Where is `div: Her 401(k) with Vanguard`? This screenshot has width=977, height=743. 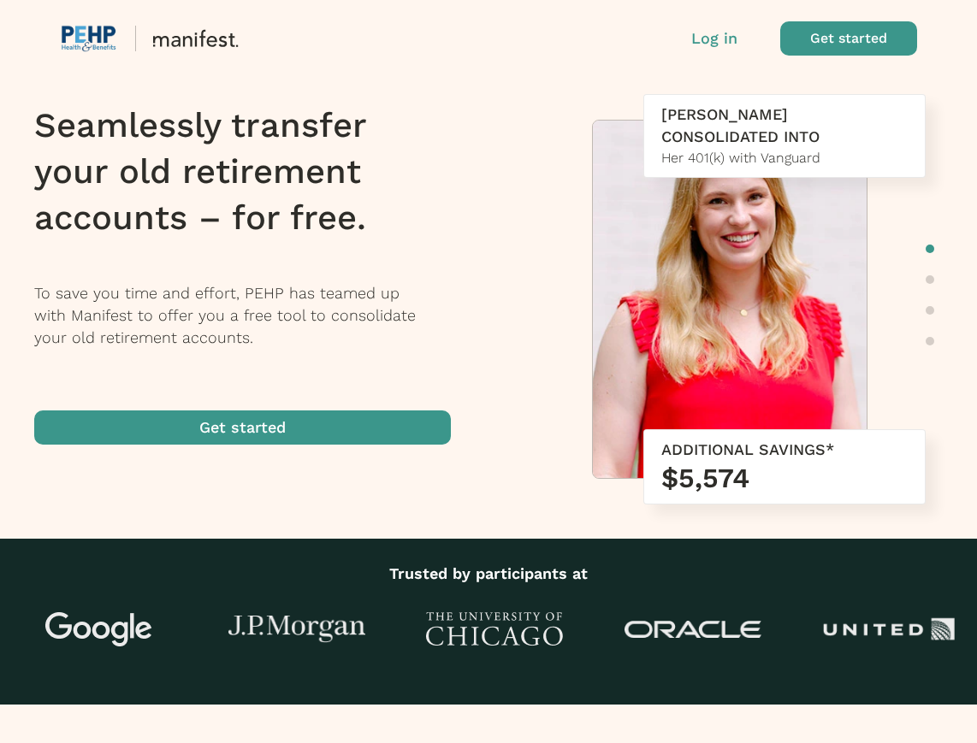 div: Her 401(k) with Vanguard is located at coordinates (784, 158).